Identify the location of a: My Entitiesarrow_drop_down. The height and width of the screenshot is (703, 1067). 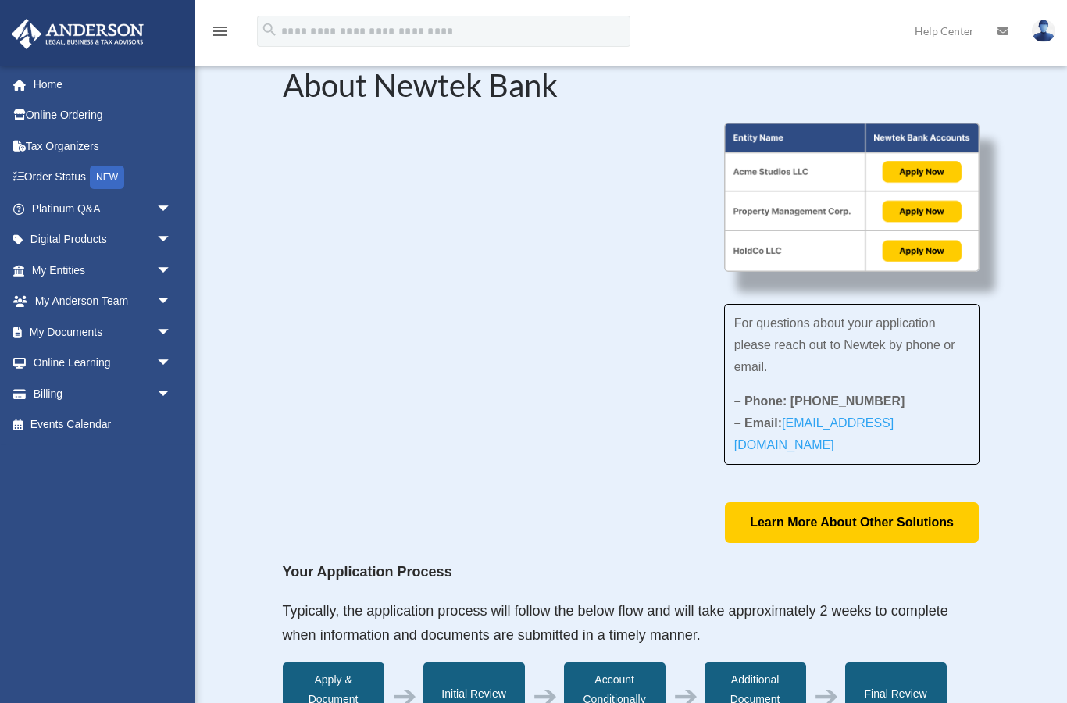
(103, 270).